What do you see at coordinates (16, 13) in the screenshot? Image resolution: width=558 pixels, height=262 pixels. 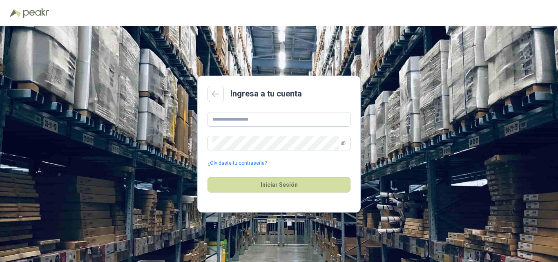 I see `img: Logo` at bounding box center [16, 13].